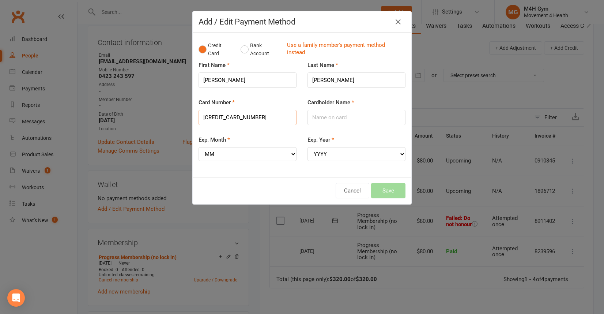 This screenshot has width=604, height=314. What do you see at coordinates (216, 49) in the screenshot?
I see `button: Credit Card` at bounding box center [216, 49].